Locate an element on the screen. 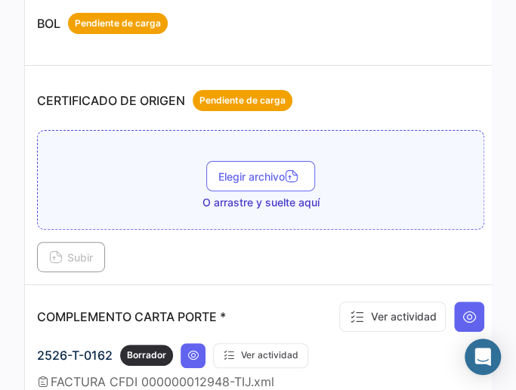 The width and height of the screenshot is (516, 390). p: COMPLEMENTO CARTA PORTE * is located at coordinates (131, 316).